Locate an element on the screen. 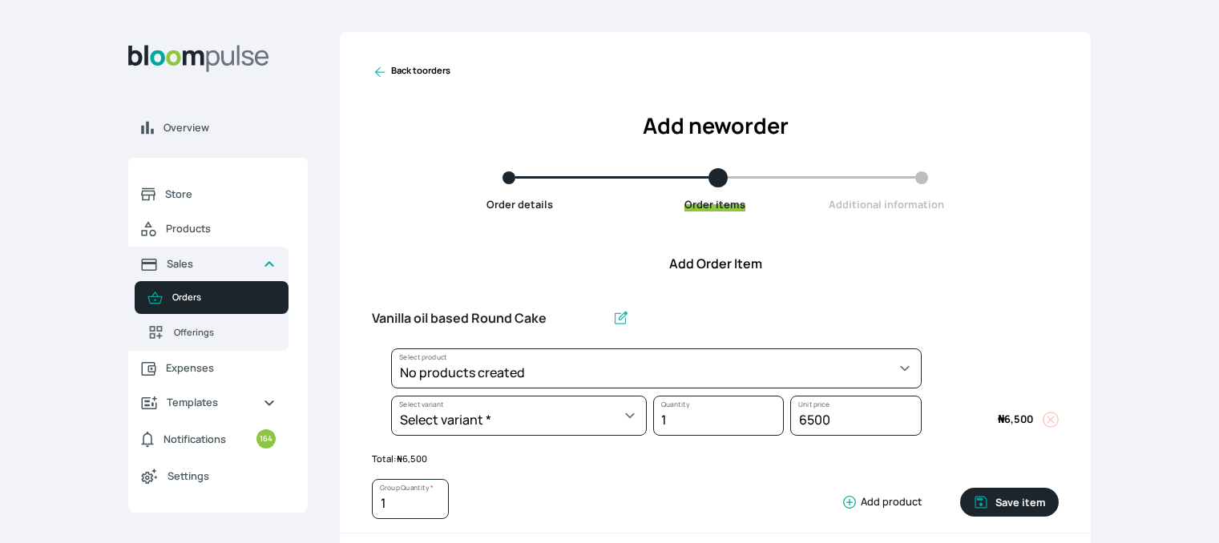  h4: Add Order Item is located at coordinates (715, 264).